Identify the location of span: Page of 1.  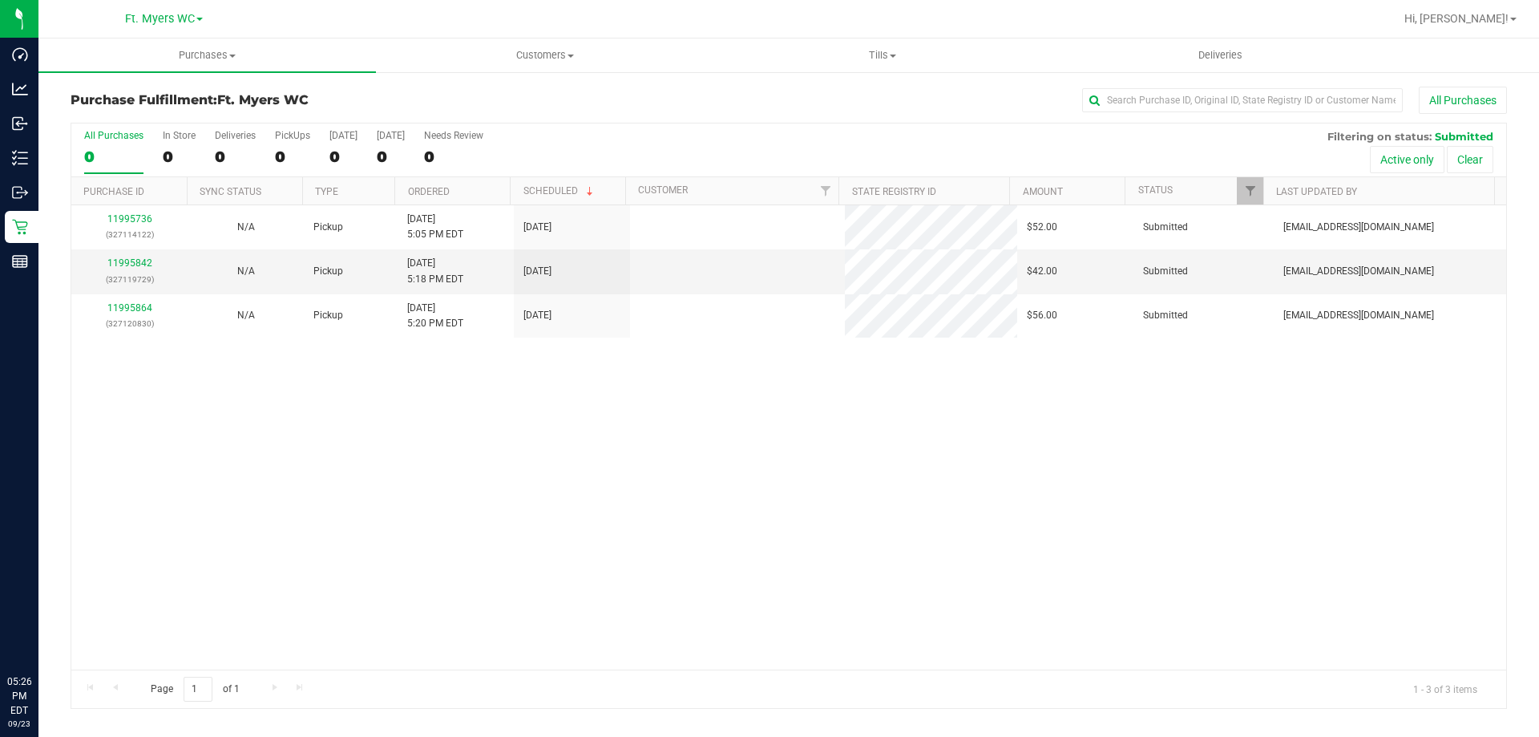
(195, 689).